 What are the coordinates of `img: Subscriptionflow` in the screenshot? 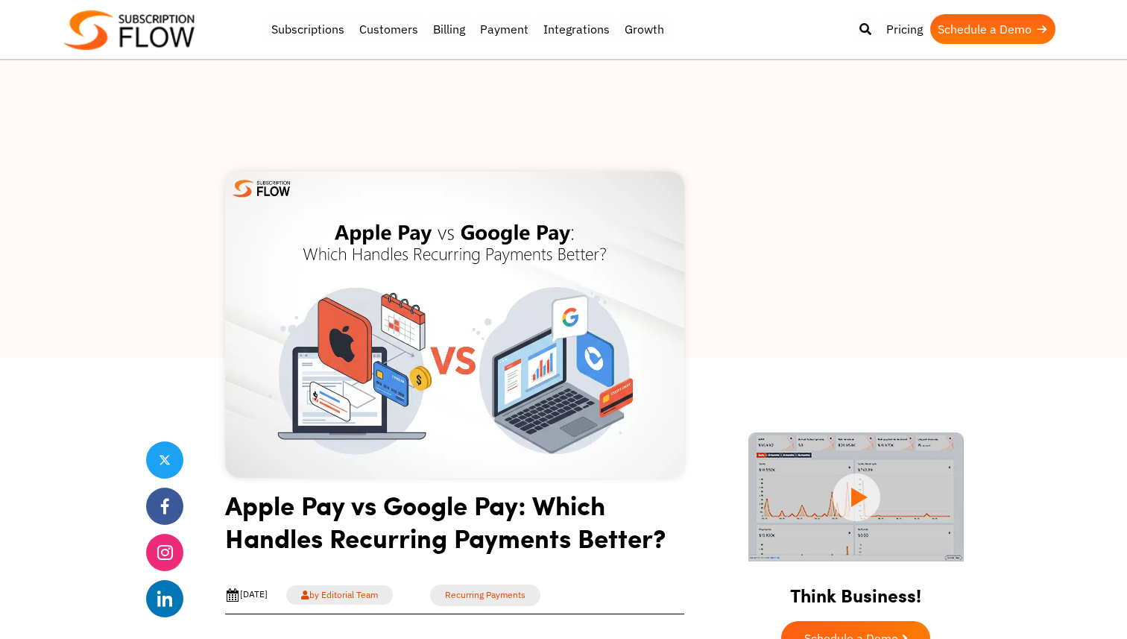 It's located at (129, 30).